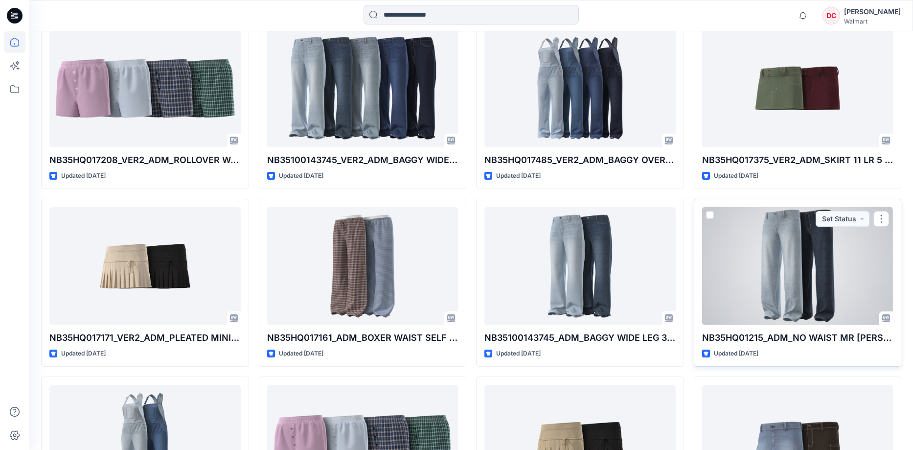 This screenshot has height=450, width=913. What do you see at coordinates (145, 88) in the screenshot?
I see `a: NB35HQ017208_VER2_ADM_ROLLOVER WAISTBAND BOXER SHORT WITH BTTN FRT` at bounding box center [145, 88].